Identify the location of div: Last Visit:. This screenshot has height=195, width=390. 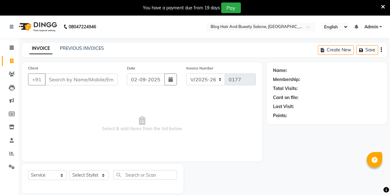
(283, 107).